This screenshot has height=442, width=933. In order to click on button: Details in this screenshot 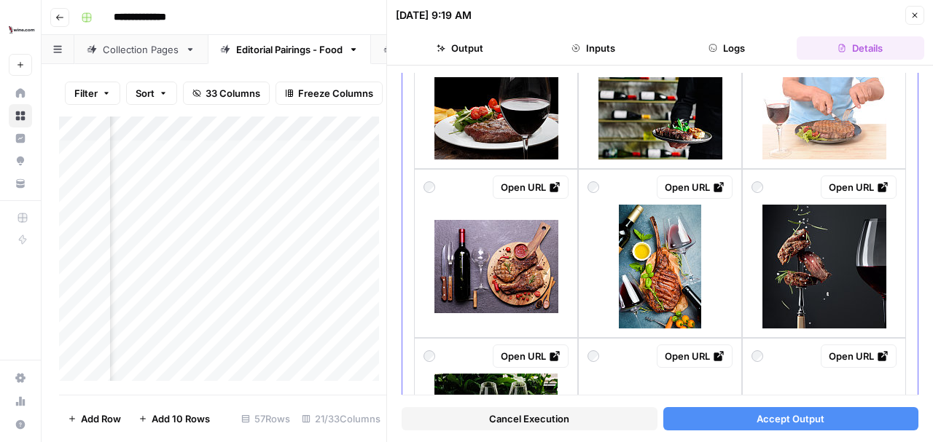, I will do `click(860, 48)`.